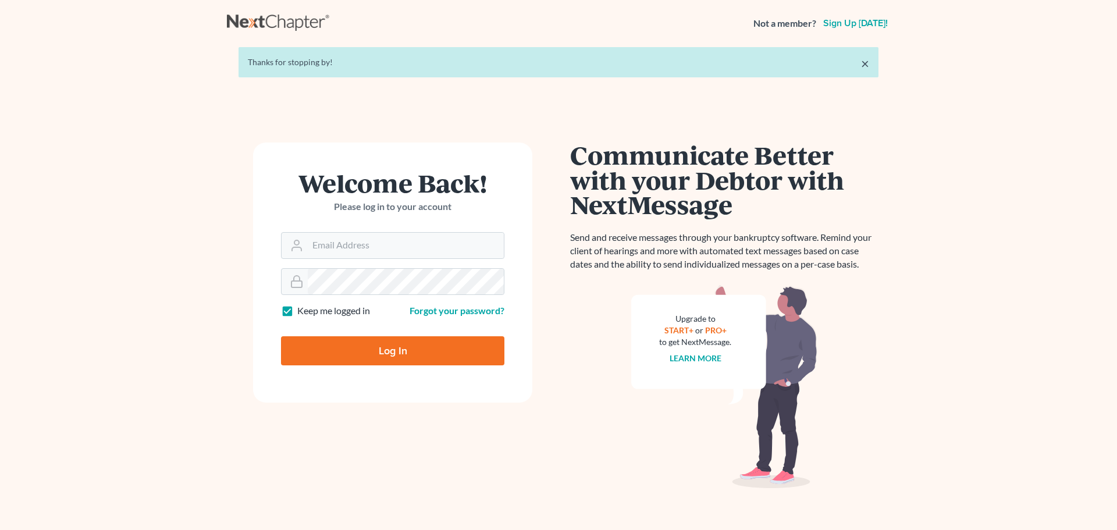  What do you see at coordinates (700, 330) in the screenshot?
I see `span: or` at bounding box center [700, 330].